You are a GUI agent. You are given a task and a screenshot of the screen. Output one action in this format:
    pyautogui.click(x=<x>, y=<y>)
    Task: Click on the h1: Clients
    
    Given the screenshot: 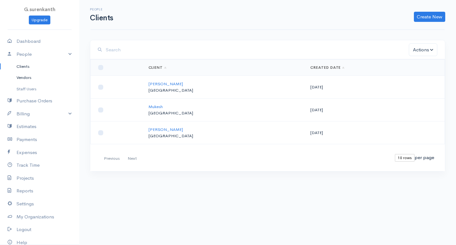 What is the action you would take?
    pyautogui.click(x=102, y=18)
    